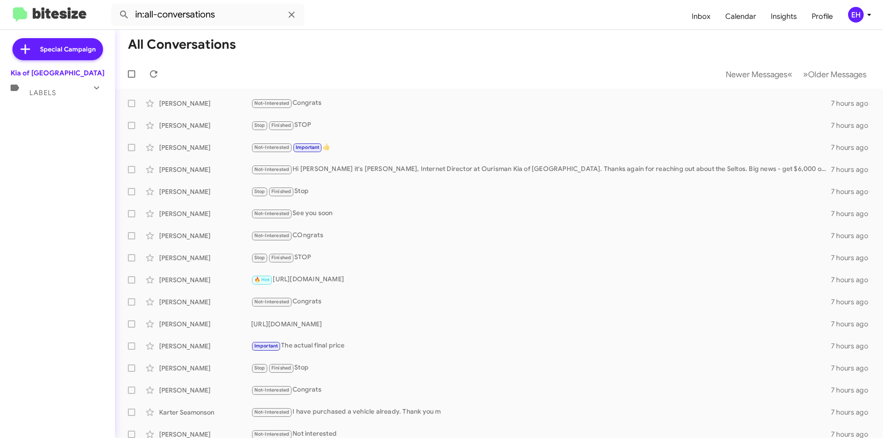 The image size is (883, 438). I want to click on span: Inbox, so click(701, 17).